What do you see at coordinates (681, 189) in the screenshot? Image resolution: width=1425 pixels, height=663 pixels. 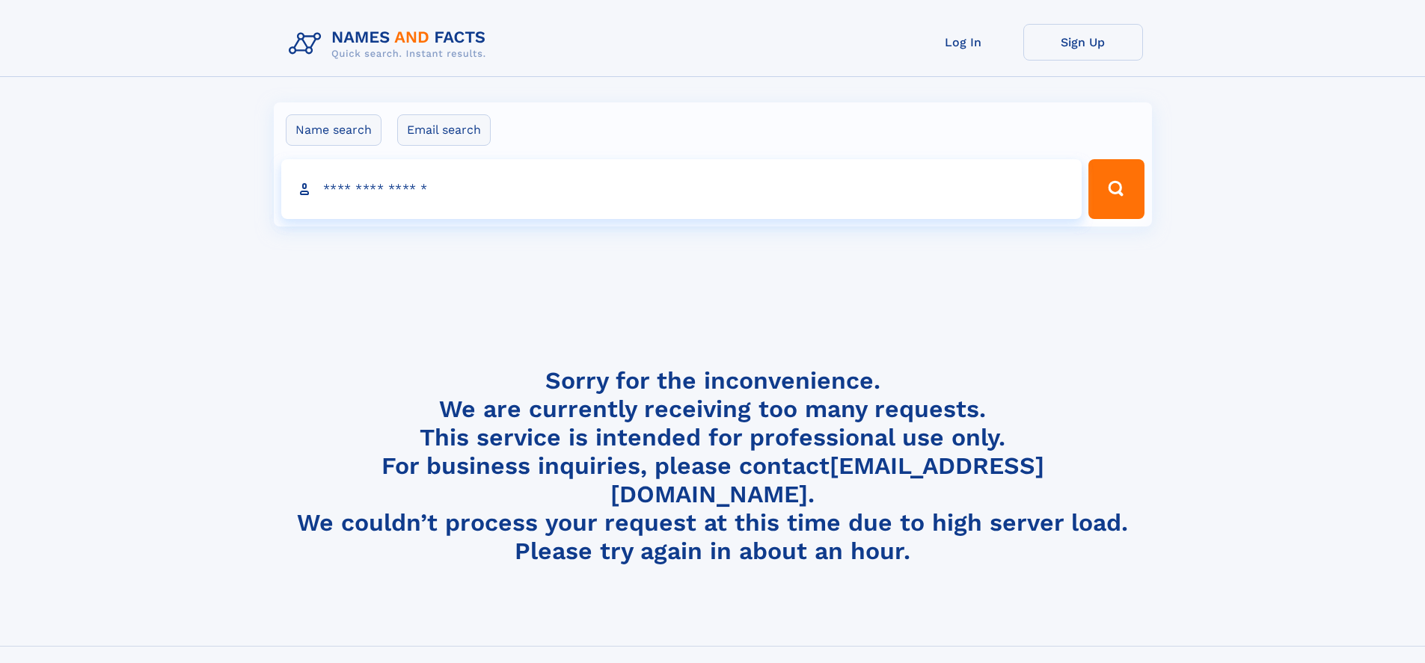 I see `input: search input` at bounding box center [681, 189].